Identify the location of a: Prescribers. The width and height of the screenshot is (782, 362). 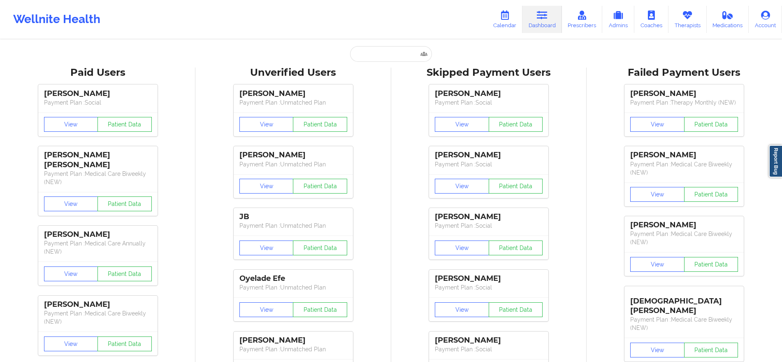
(582, 19).